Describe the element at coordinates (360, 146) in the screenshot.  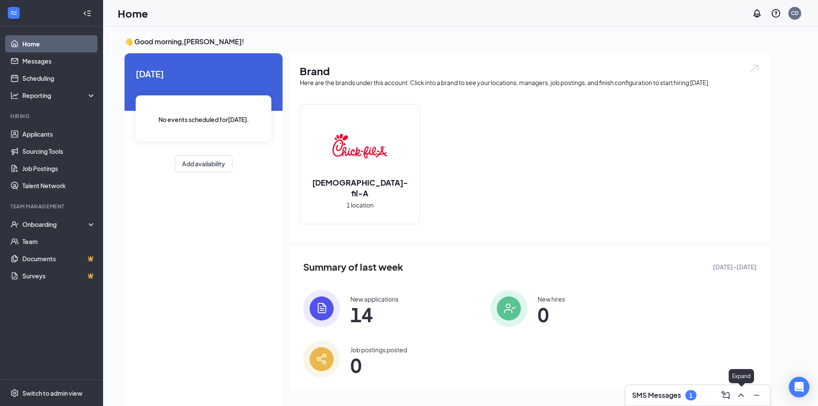
I see `img: Chick-fil-A` at that location.